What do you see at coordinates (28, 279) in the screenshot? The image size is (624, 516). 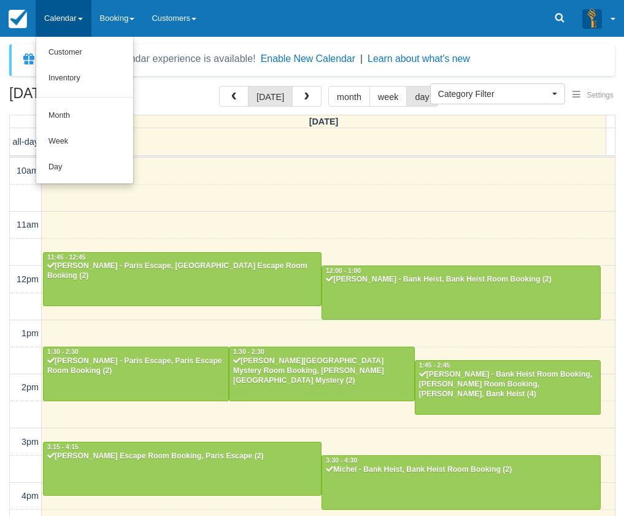 I see `span: 12pm` at bounding box center [28, 279].